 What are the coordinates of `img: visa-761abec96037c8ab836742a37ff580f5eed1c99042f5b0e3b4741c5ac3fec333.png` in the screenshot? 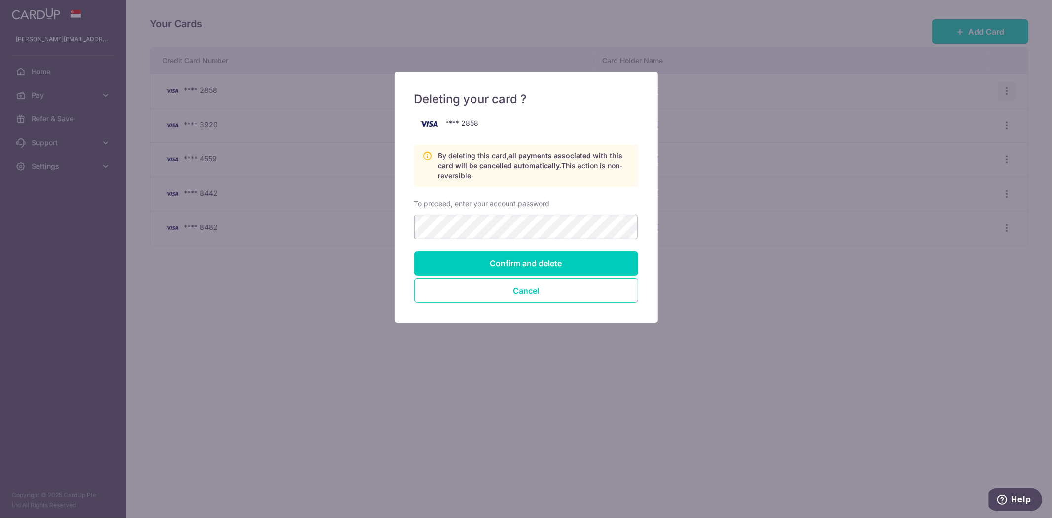 It's located at (429, 124).